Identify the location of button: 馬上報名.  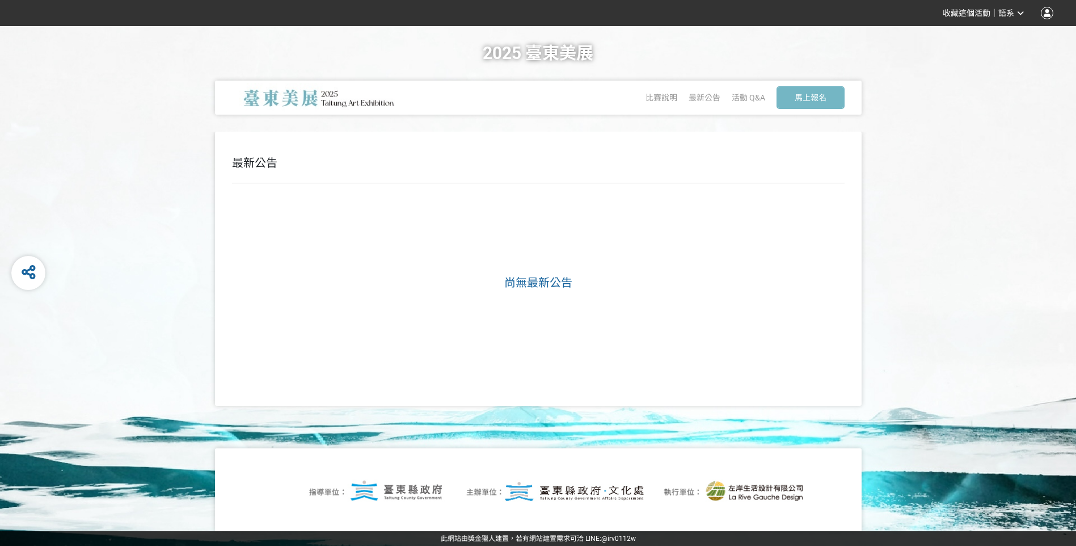
(810, 98).